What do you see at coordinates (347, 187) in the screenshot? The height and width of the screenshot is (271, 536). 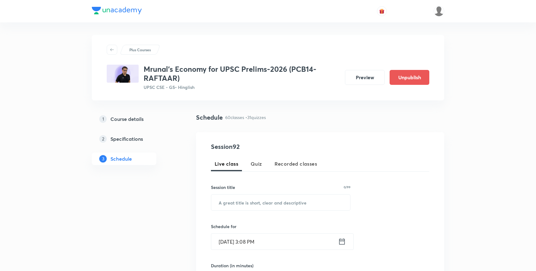 I see `p: 0/99` at bounding box center [347, 187].